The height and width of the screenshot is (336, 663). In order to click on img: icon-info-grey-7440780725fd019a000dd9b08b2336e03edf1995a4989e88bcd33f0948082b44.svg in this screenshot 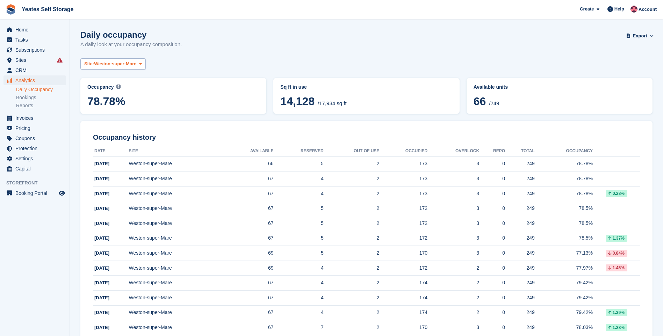, I will do `click(119, 87)`.